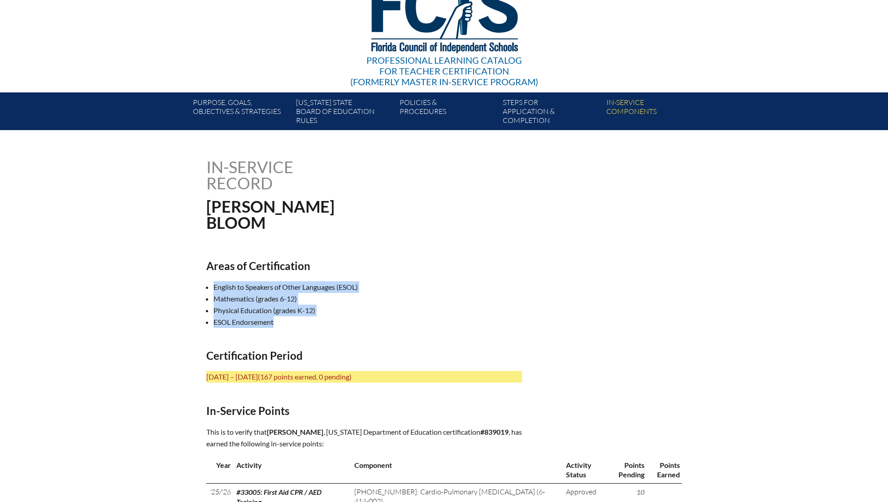 This screenshot has height=502, width=888. Describe the element at coordinates (444, 71) in the screenshot. I see `div: Professional Learning Catalog (formerly Master In-service Program)` at that location.